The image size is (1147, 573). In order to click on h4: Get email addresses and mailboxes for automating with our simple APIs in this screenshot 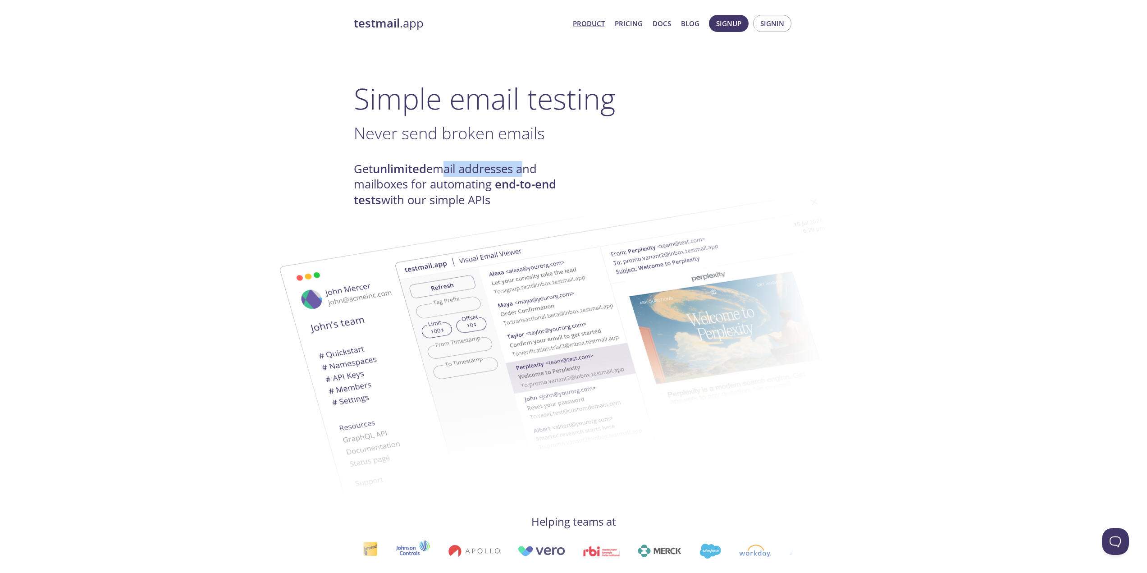, I will do `click(464, 184)`.